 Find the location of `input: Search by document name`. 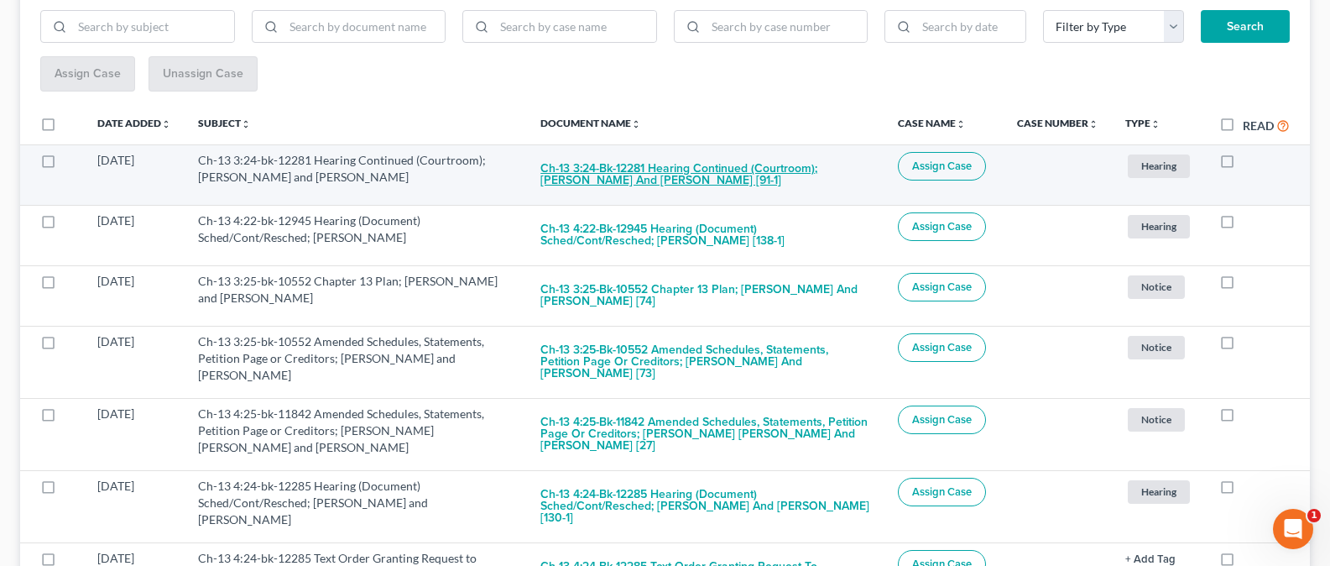

input: Search by document name is located at coordinates (364, 27).